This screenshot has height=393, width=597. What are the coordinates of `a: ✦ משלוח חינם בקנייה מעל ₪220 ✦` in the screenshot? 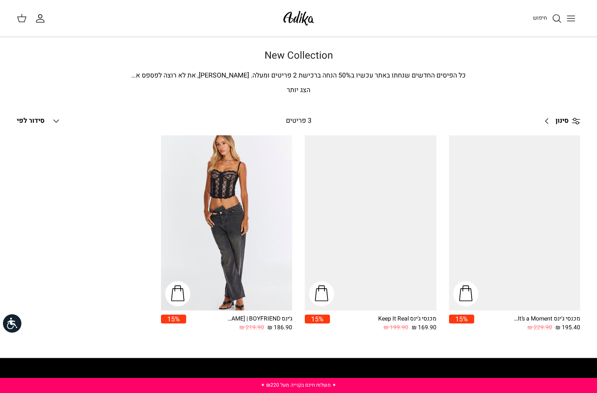 It's located at (298, 385).